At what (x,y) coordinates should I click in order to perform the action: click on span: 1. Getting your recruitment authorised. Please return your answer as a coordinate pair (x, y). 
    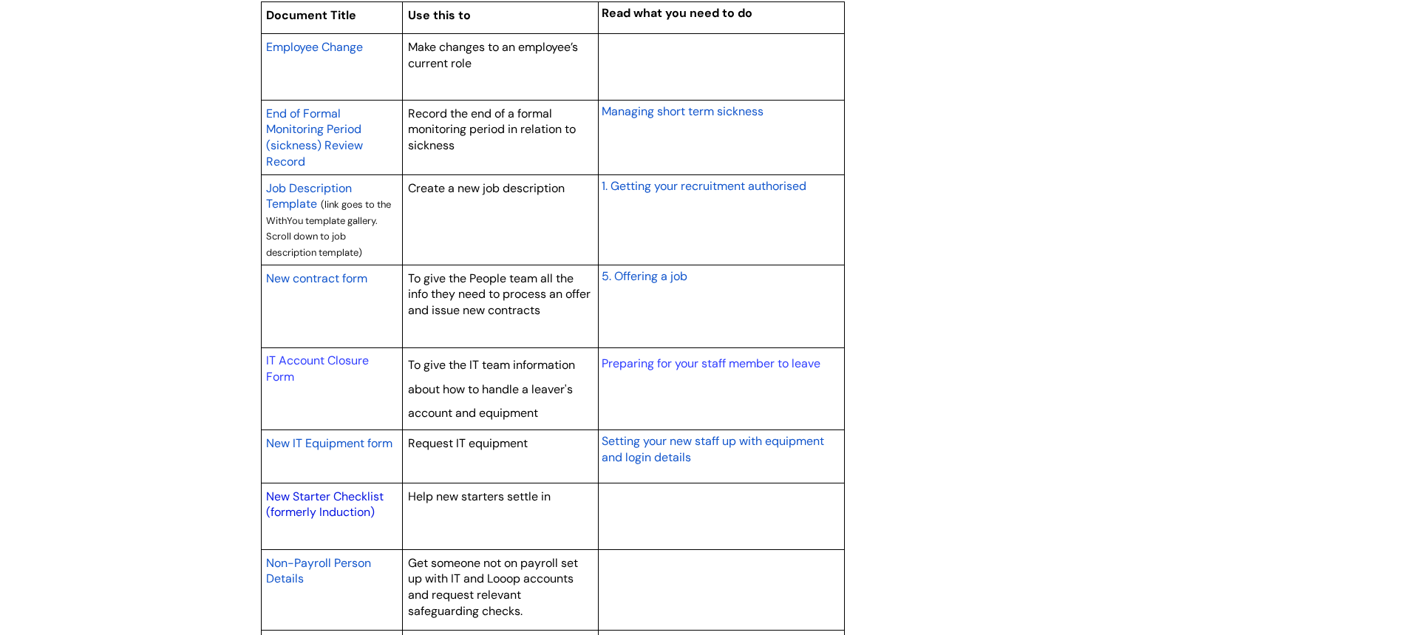
    Looking at the image, I should click on (704, 186).